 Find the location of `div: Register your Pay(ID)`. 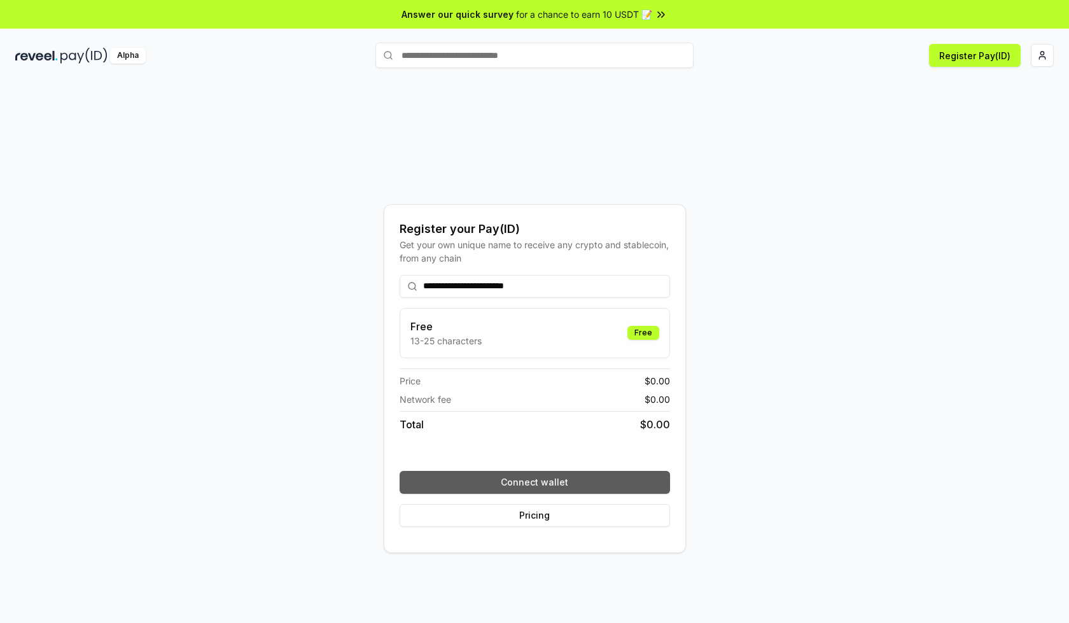

div: Register your Pay(ID) is located at coordinates (534, 229).